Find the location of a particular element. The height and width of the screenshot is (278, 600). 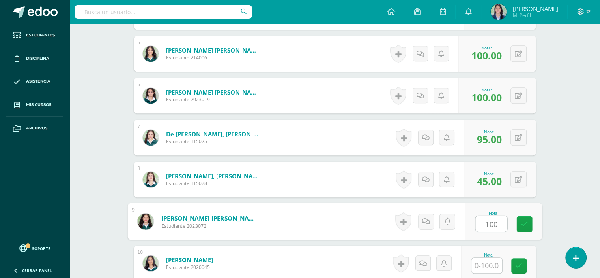

span: Estudiante 115025 is located at coordinates (214, 141).